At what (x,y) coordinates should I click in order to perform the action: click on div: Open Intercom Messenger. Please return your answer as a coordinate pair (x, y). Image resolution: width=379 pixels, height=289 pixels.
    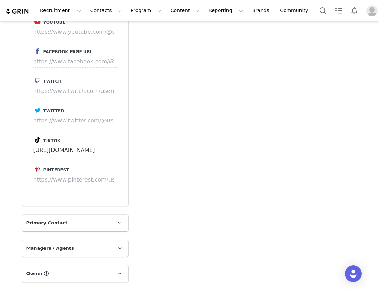
    Looking at the image, I should click on (353, 274).